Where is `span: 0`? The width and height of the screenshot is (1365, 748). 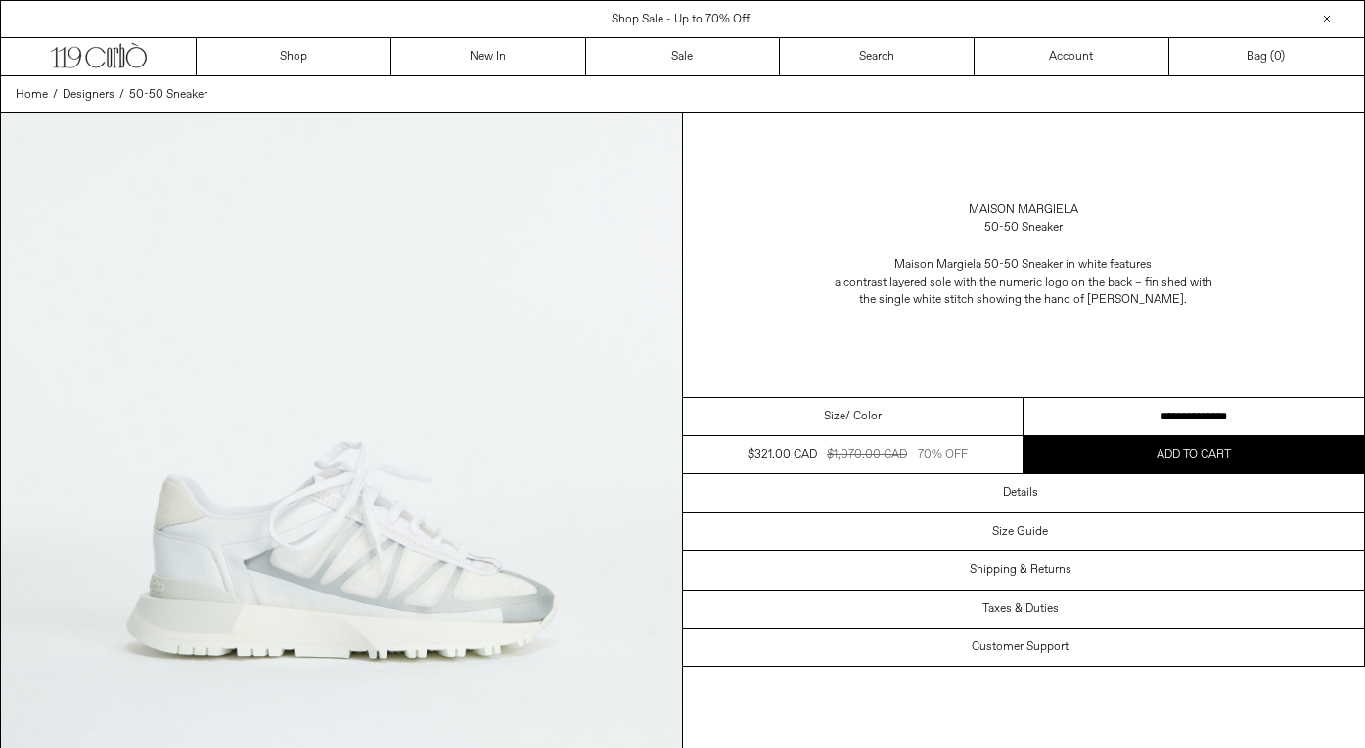 span: 0 is located at coordinates (1277, 57).